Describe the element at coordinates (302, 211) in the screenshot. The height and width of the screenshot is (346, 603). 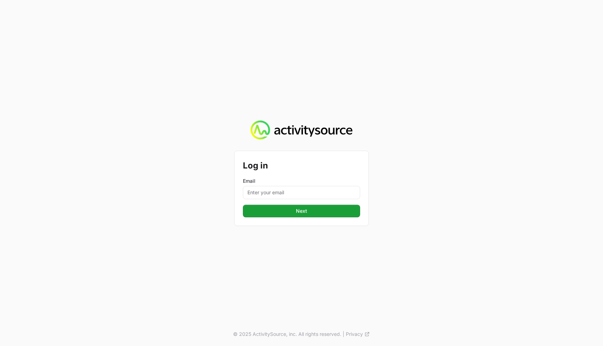
I see `span: Next` at that location.